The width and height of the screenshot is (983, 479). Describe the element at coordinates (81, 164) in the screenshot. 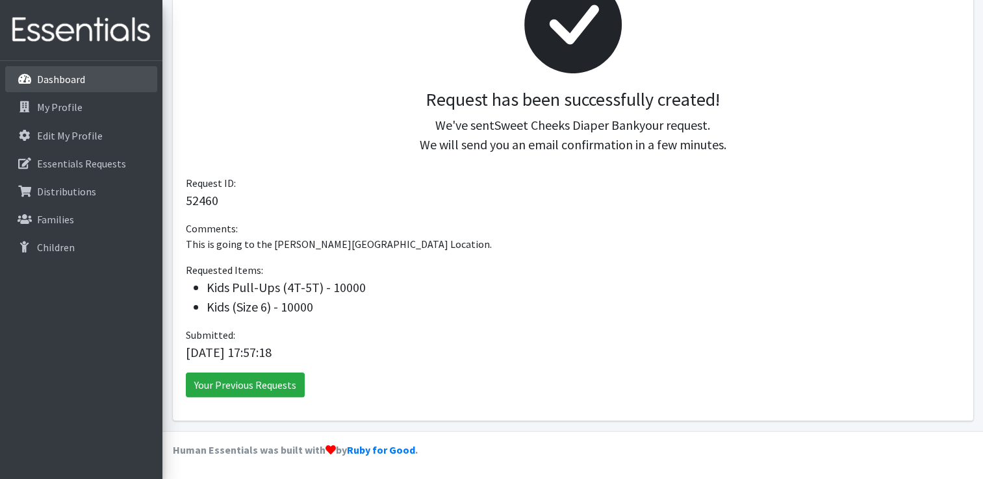

I see `p: Essentials Requests` at that location.